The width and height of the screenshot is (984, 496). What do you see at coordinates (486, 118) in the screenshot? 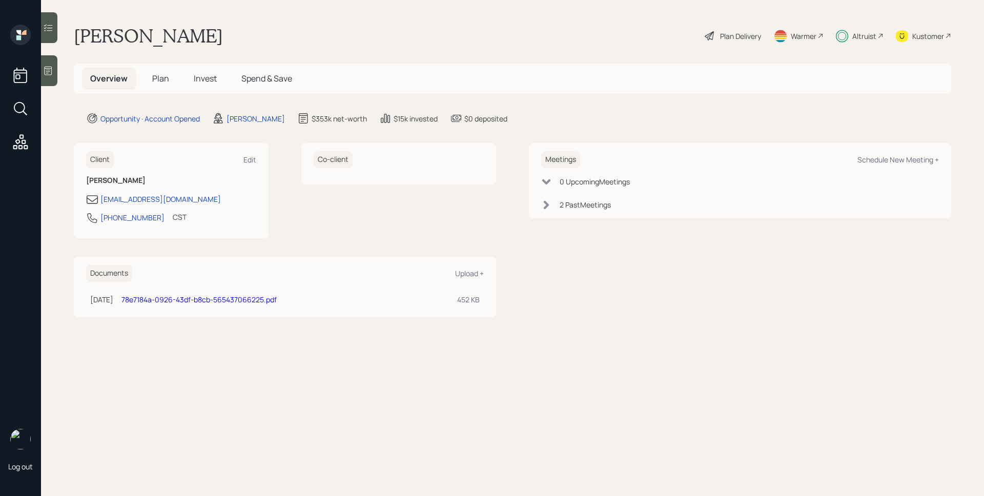
I see `div: $0 deposited` at bounding box center [486, 118].